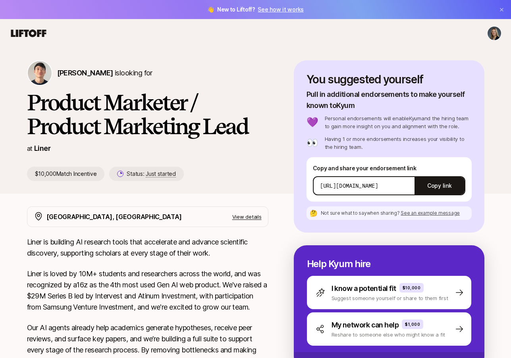 This screenshot has height=358, width=511. What do you see at coordinates (439, 186) in the screenshot?
I see `button: Copy link` at bounding box center [439, 186].